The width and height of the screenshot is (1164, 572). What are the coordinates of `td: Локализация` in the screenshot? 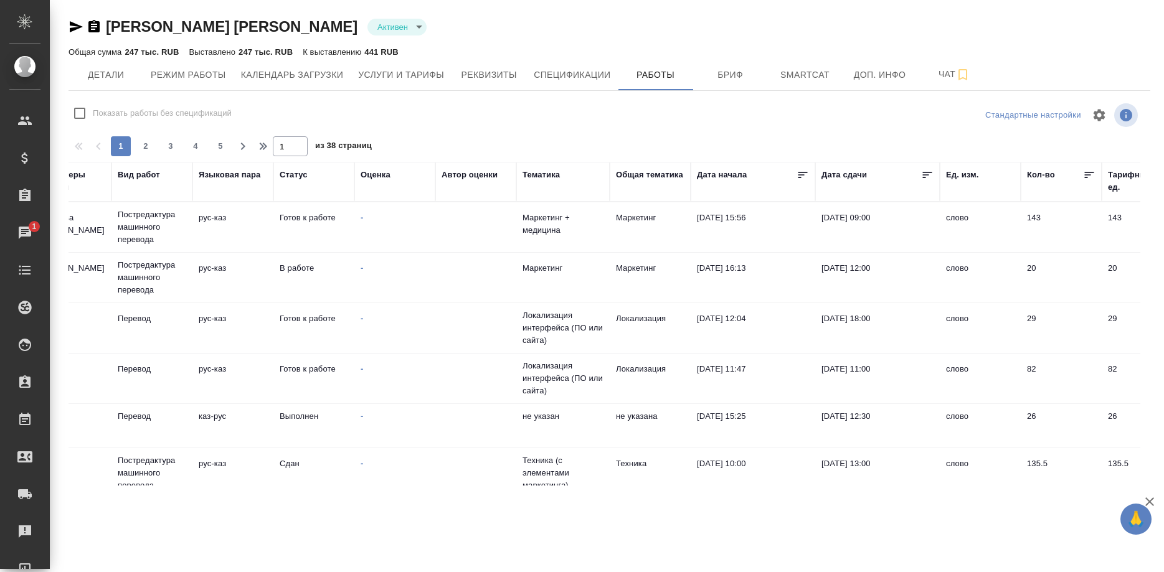 It's located at (650, 328).